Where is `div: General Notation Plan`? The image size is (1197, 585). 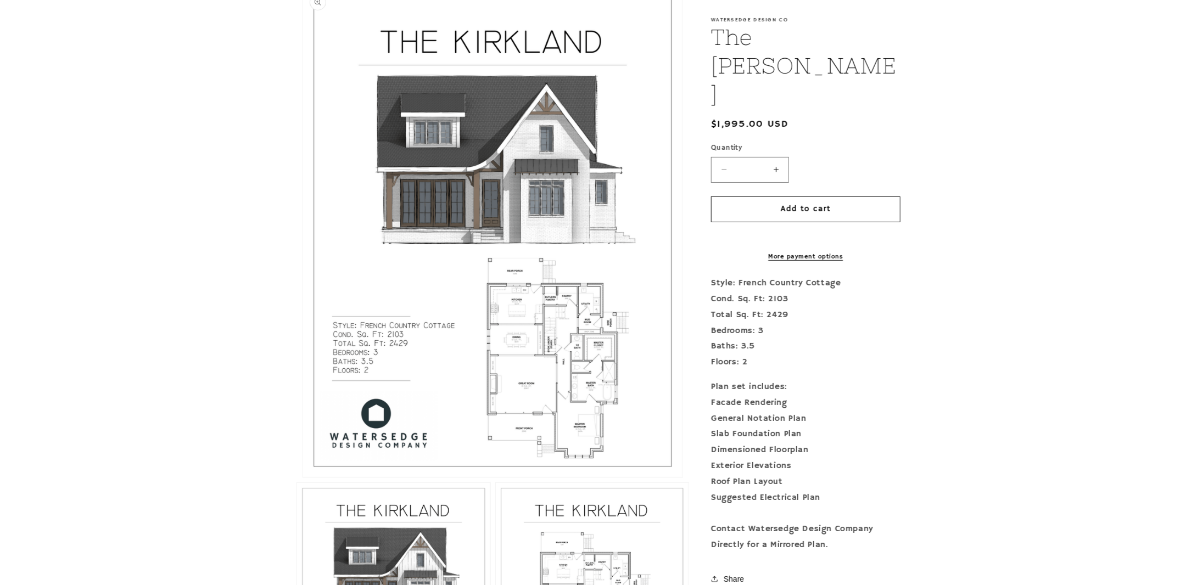
div: General Notation Plan is located at coordinates (806, 419).